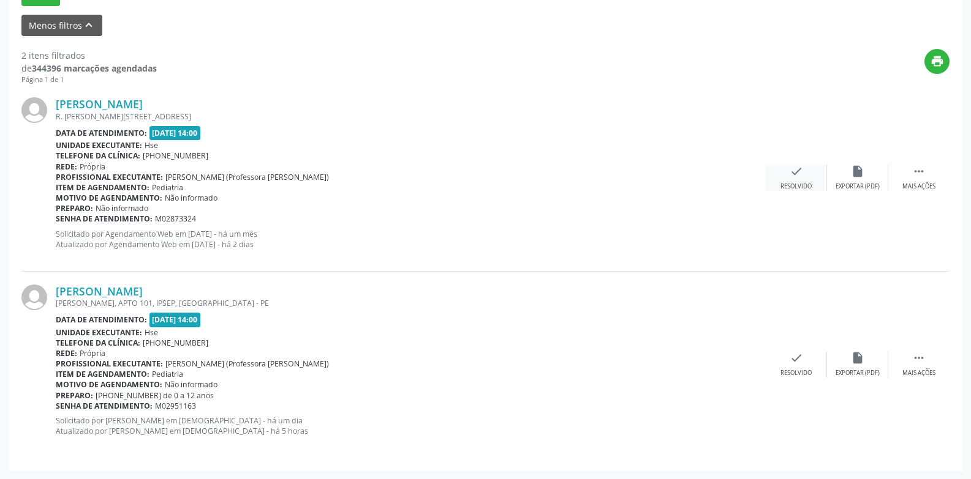  Describe the element at coordinates (89, 25) in the screenshot. I see `i: keyboard_arrow_up` at that location.